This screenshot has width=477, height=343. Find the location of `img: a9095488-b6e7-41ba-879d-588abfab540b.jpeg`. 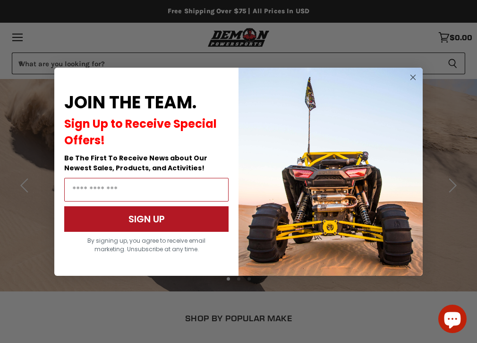

img: a9095488-b6e7-41ba-879d-588abfab540b.jpeg is located at coordinates (331, 172).